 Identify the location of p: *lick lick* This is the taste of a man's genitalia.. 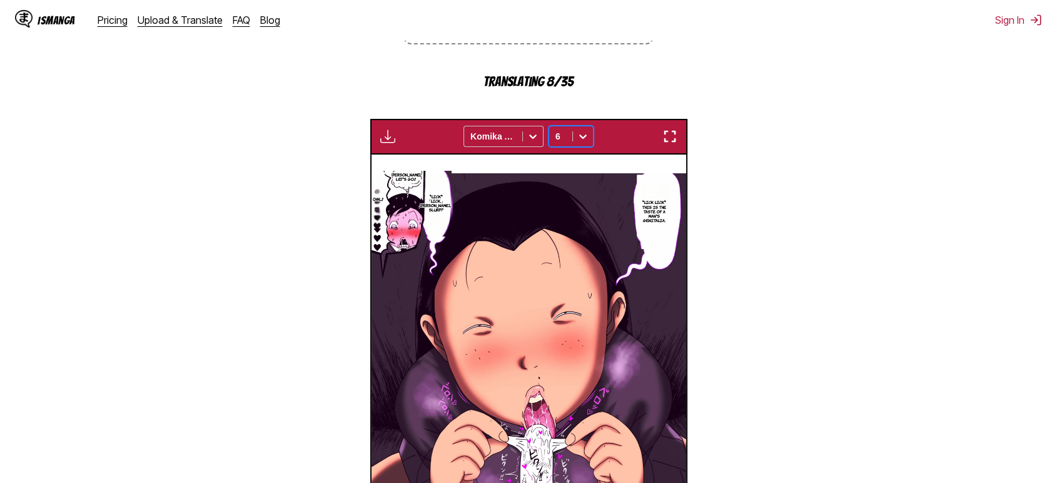
(653, 211).